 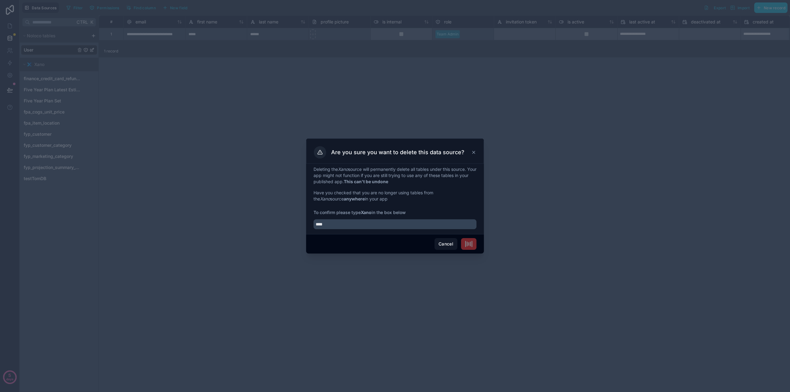 I want to click on p: Have you checked that you are no longer using tables from the source in your app, so click(x=395, y=196).